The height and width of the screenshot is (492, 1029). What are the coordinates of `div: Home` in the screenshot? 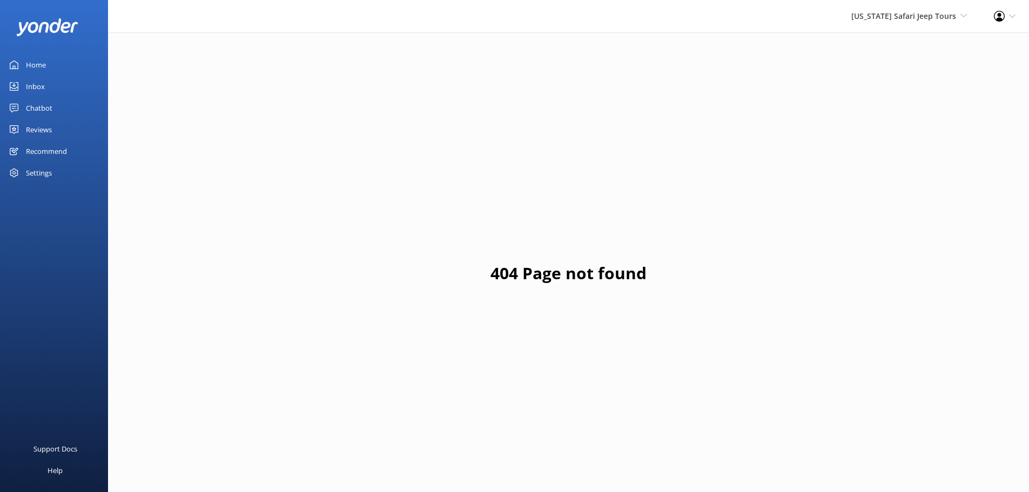 It's located at (36, 65).